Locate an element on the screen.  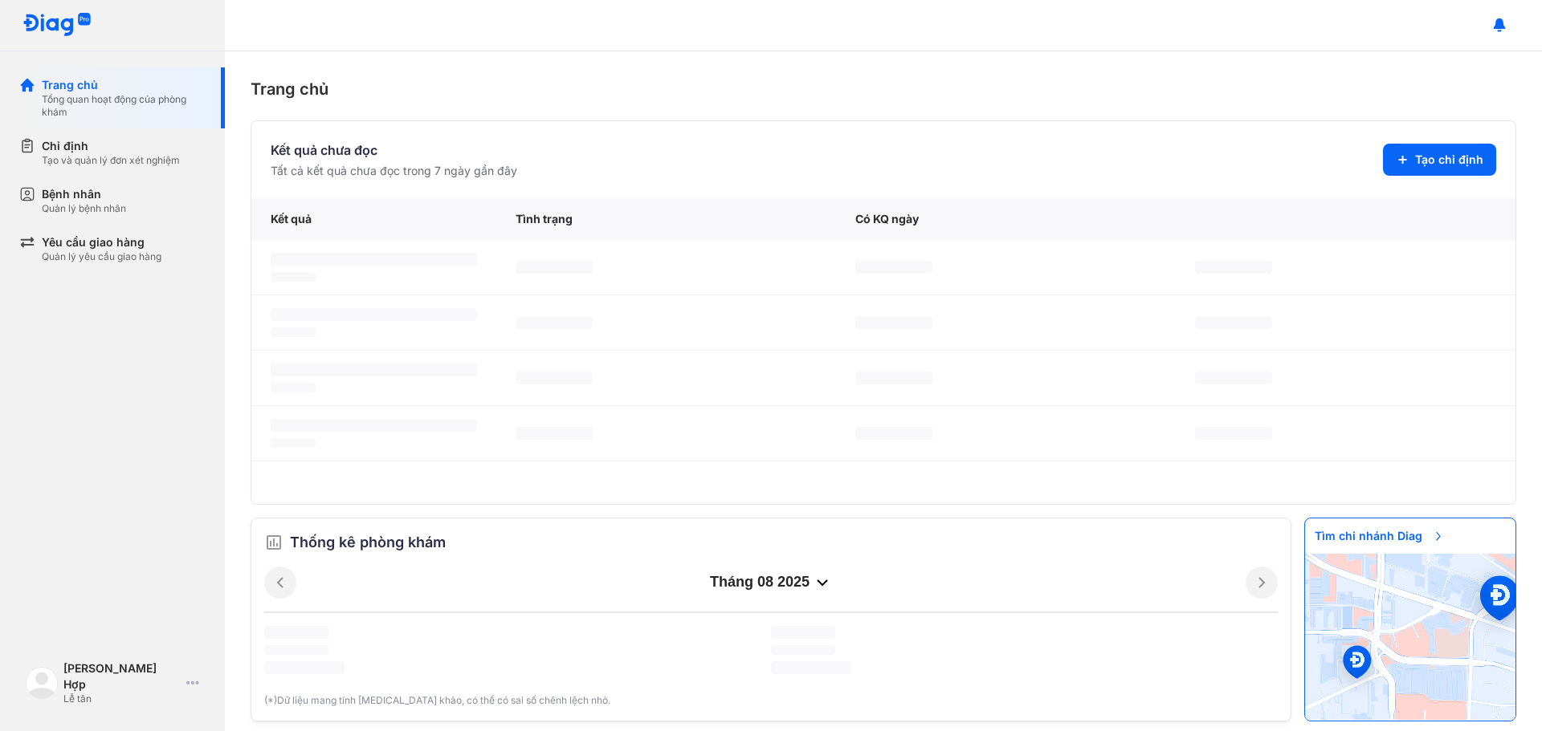
div: Tổng quan hoạt động của phòng khám is located at coordinates (124, 106).